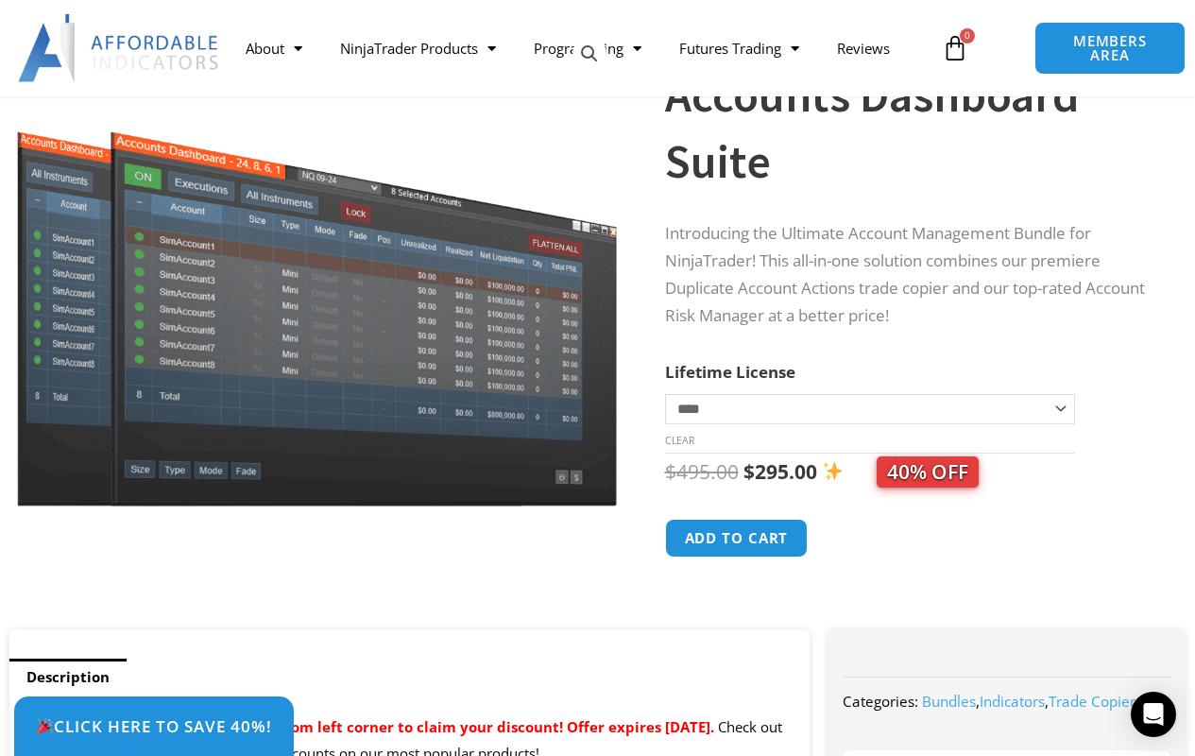 The height and width of the screenshot is (756, 1195). I want to click on bdi: 495.00, so click(702, 472).